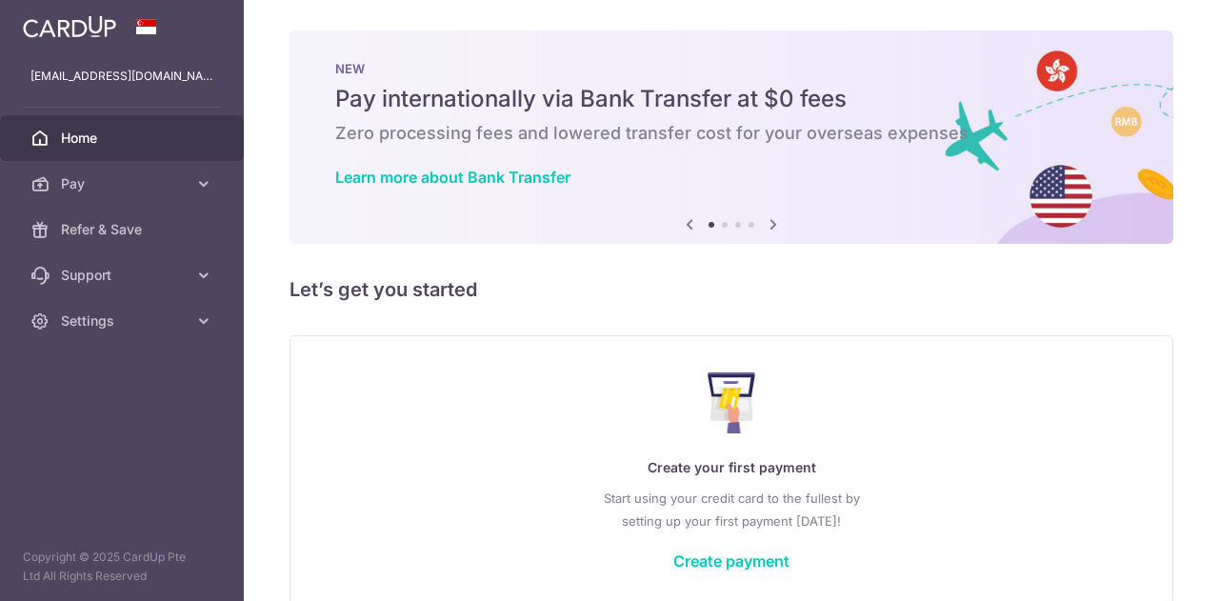 This screenshot has height=601, width=1219. What do you see at coordinates (732, 468) in the screenshot?
I see `p: Create your first payment` at bounding box center [732, 468].